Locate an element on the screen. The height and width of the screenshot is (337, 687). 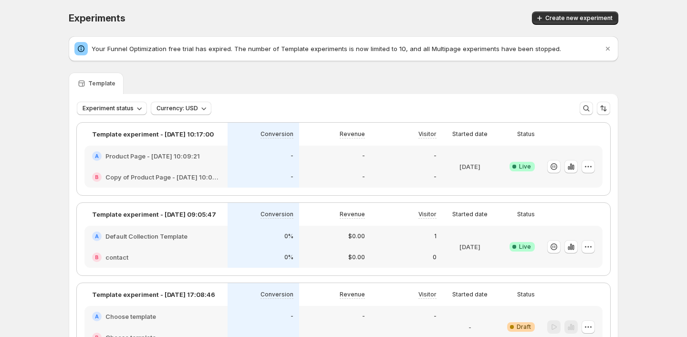
span: Draft is located at coordinates (524, 327).